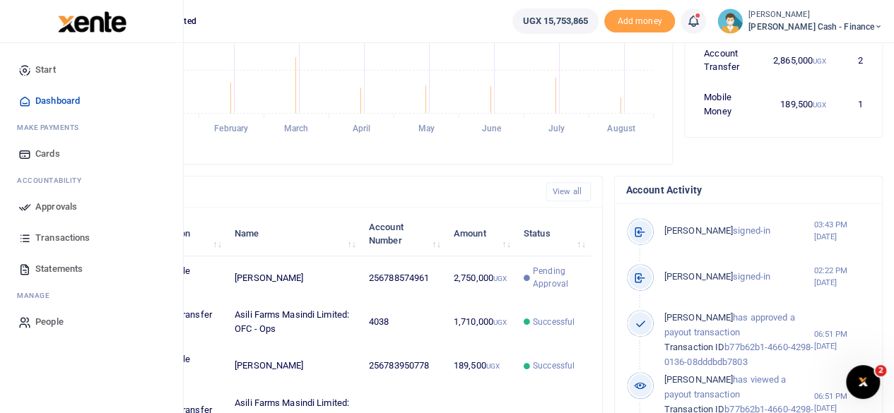 This screenshot has width=894, height=413. Describe the element at coordinates (739, 340) in the screenshot. I see `p: has approved a payout transaction b77b62b1-4660-4298-0136-08dddbdb7803` at that location.